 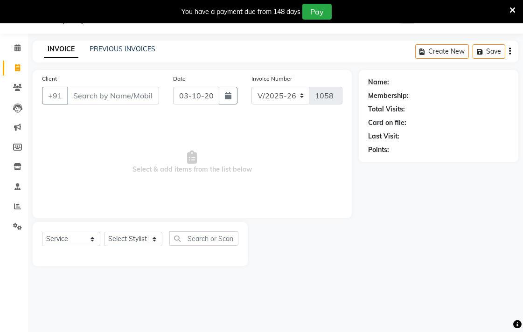 I want to click on label: Date, so click(x=179, y=79).